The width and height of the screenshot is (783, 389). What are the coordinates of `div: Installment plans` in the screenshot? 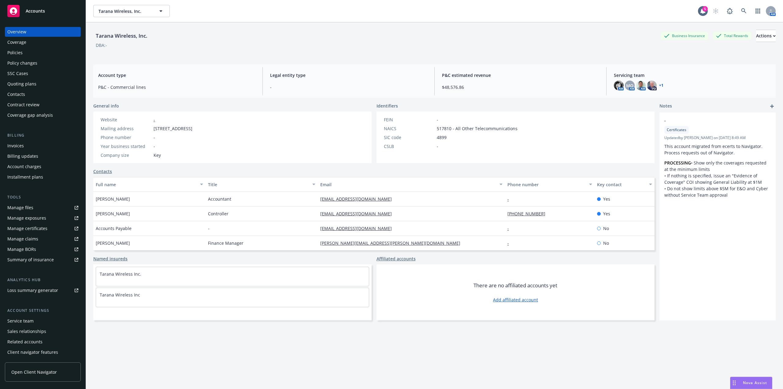 It's located at (25, 177).